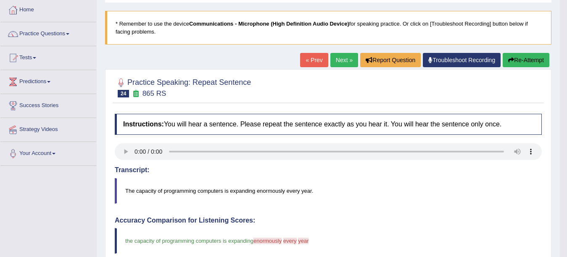 The height and width of the screenshot is (257, 567). What do you see at coordinates (526, 60) in the screenshot?
I see `button: Re-Attempt` at bounding box center [526, 60].